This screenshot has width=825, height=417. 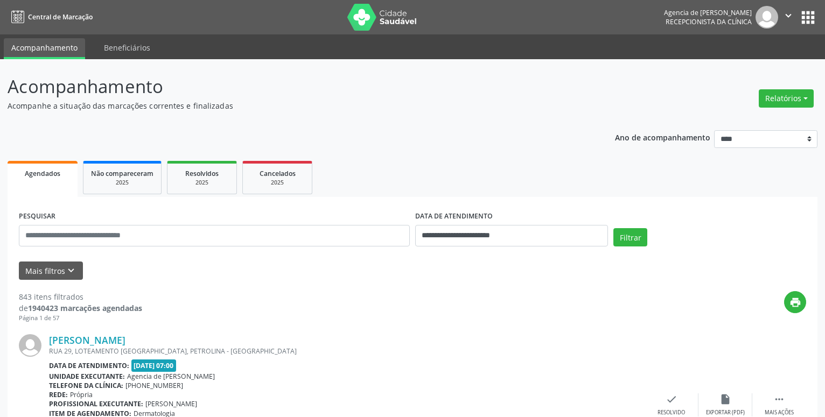 I want to click on button: Relatórios, so click(x=786, y=99).